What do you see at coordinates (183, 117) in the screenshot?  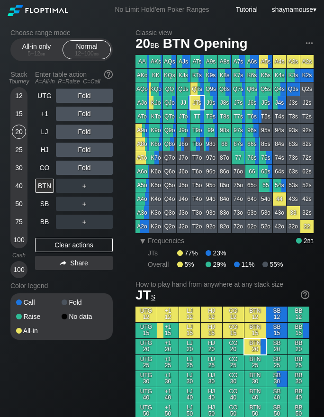 I see `div: JTo` at bounding box center [183, 117].